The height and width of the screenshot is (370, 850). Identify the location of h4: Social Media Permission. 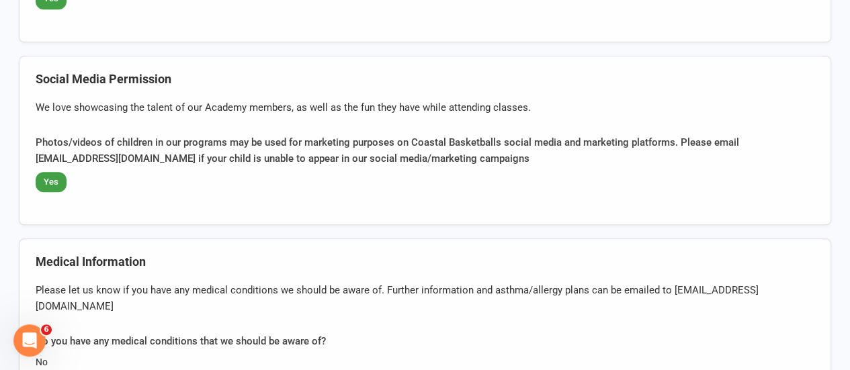
(424, 79).